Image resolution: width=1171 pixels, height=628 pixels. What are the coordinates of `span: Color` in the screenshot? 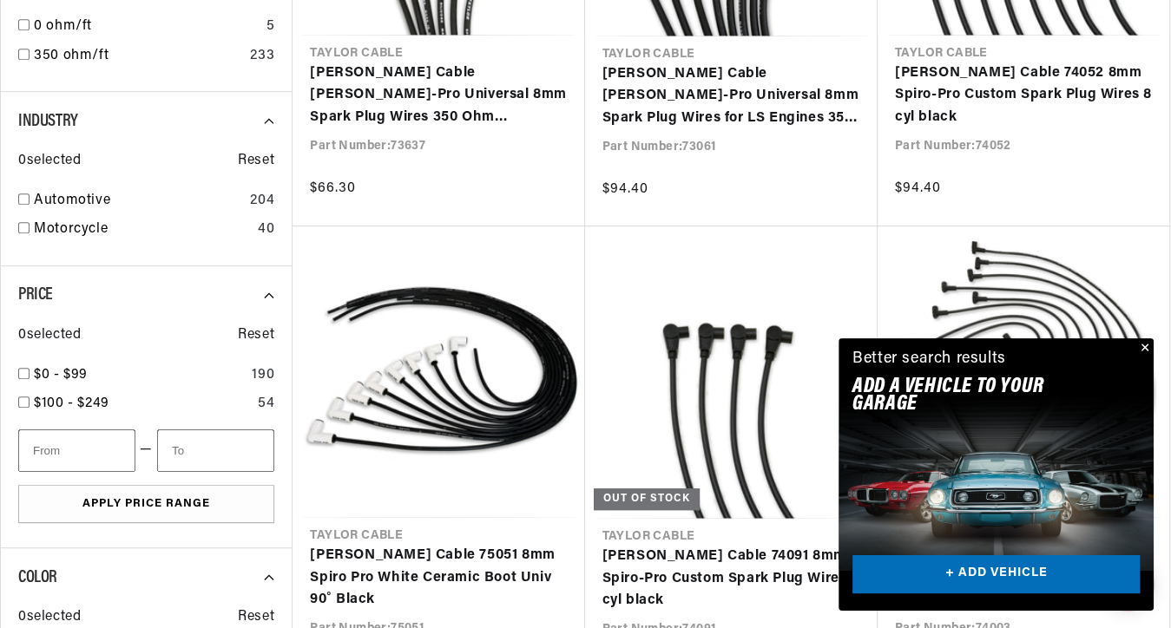 It's located at (37, 578).